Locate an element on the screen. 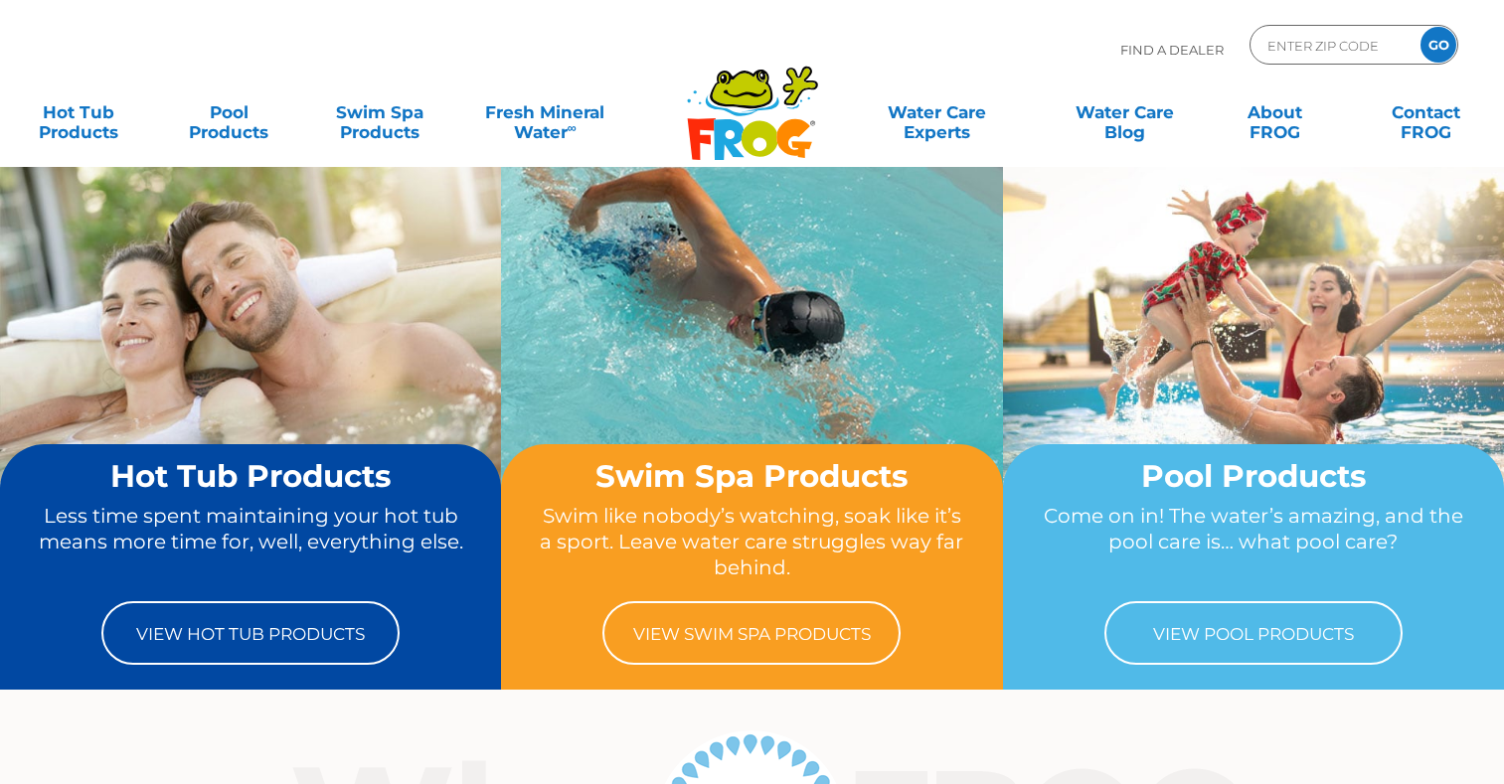 The height and width of the screenshot is (784, 1504). a: View Hot Tub Products is located at coordinates (251, 633).